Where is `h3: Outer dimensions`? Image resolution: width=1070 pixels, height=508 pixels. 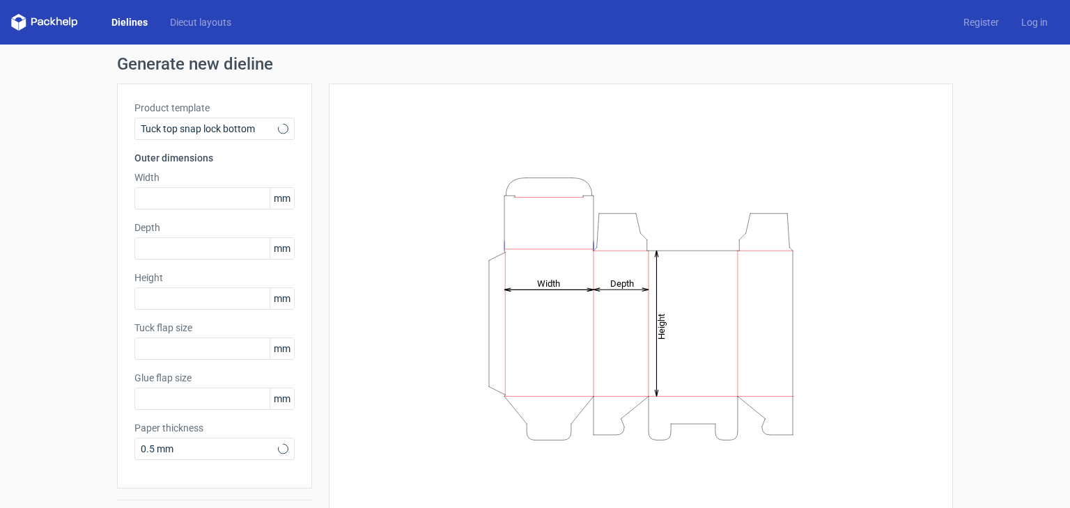 h3: Outer dimensions is located at coordinates (215, 158).